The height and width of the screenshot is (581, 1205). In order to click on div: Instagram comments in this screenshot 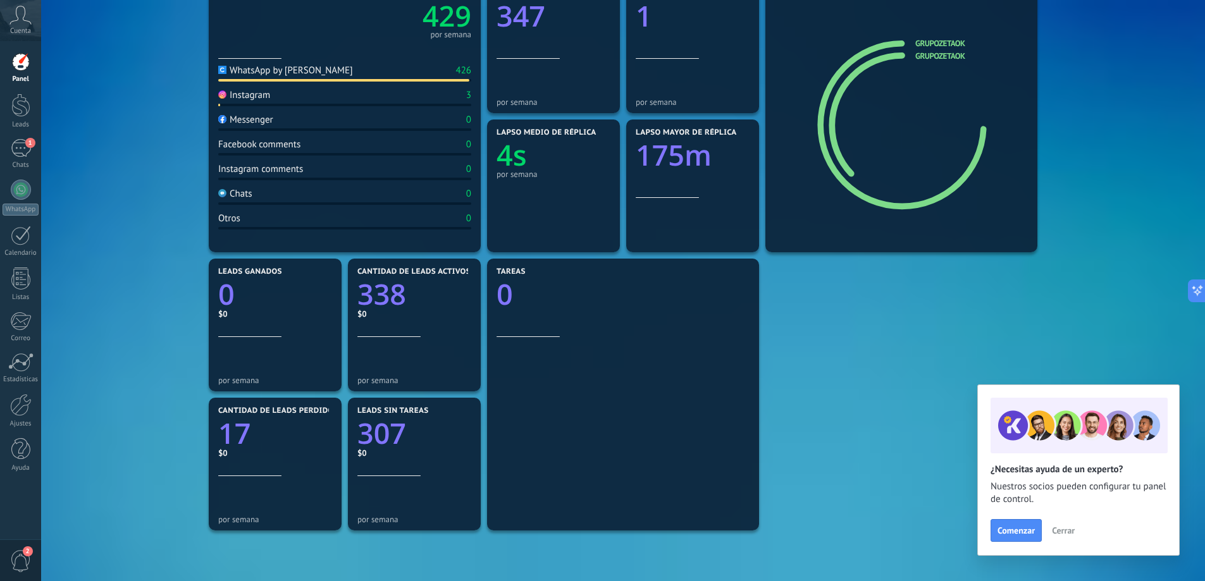, I will do `click(261, 169)`.